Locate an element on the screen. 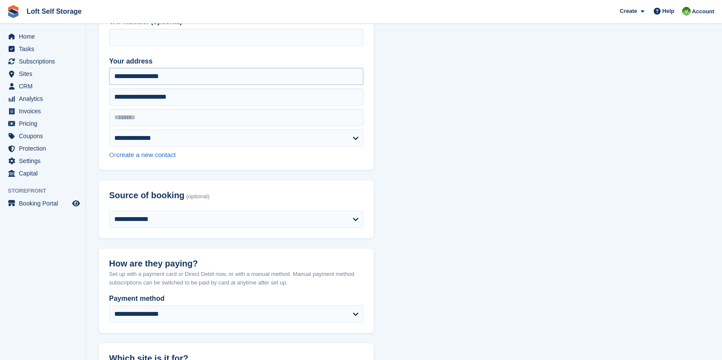 The image size is (722, 360). span: CRM is located at coordinates (45, 86).